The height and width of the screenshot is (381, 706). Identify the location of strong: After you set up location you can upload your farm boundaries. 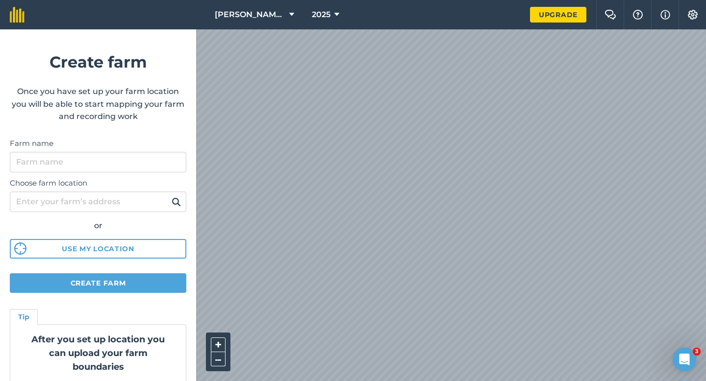
(98, 353).